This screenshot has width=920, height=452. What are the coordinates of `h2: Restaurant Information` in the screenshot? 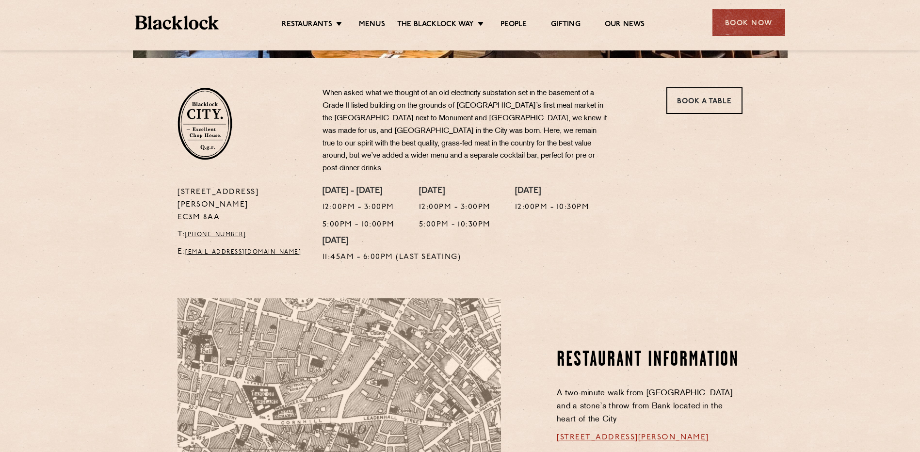 It's located at (650, 361).